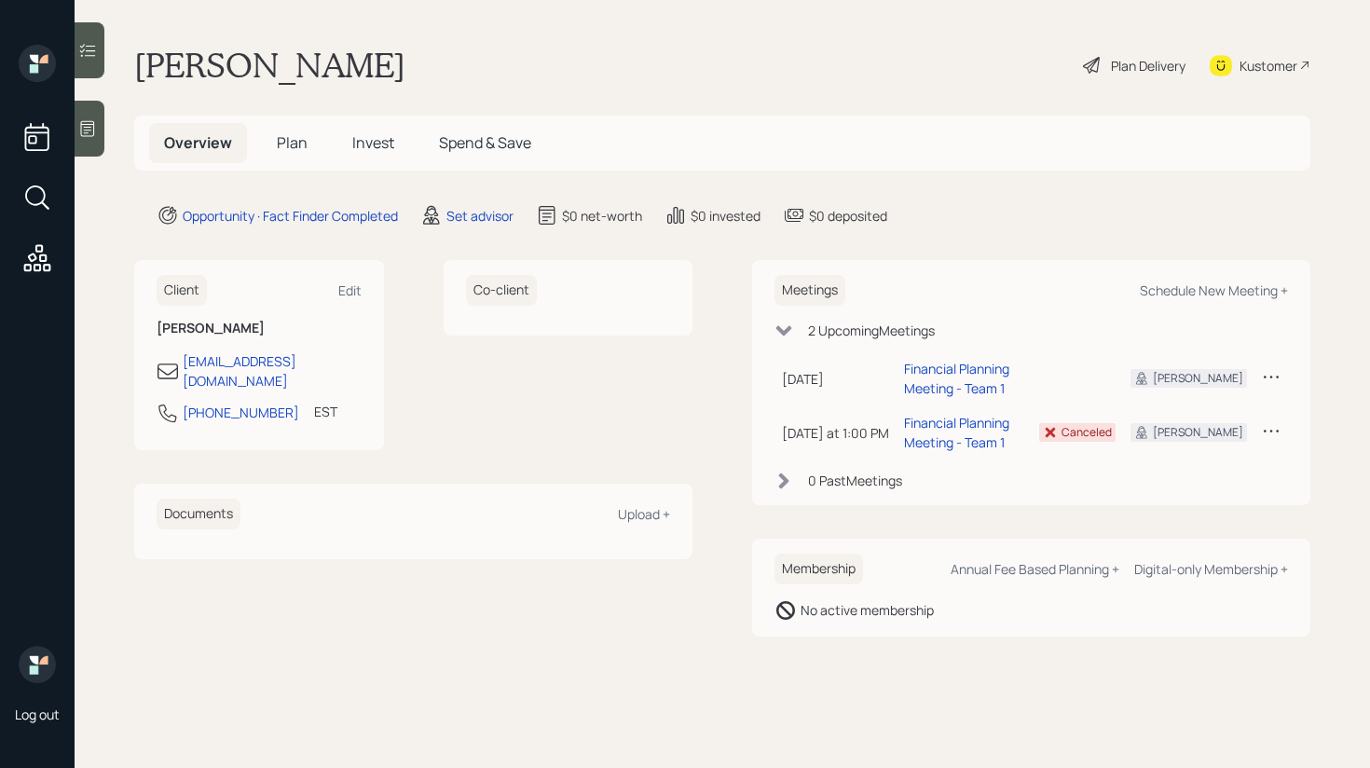 This screenshot has width=1370, height=768. I want to click on h6: Meetings, so click(810, 290).